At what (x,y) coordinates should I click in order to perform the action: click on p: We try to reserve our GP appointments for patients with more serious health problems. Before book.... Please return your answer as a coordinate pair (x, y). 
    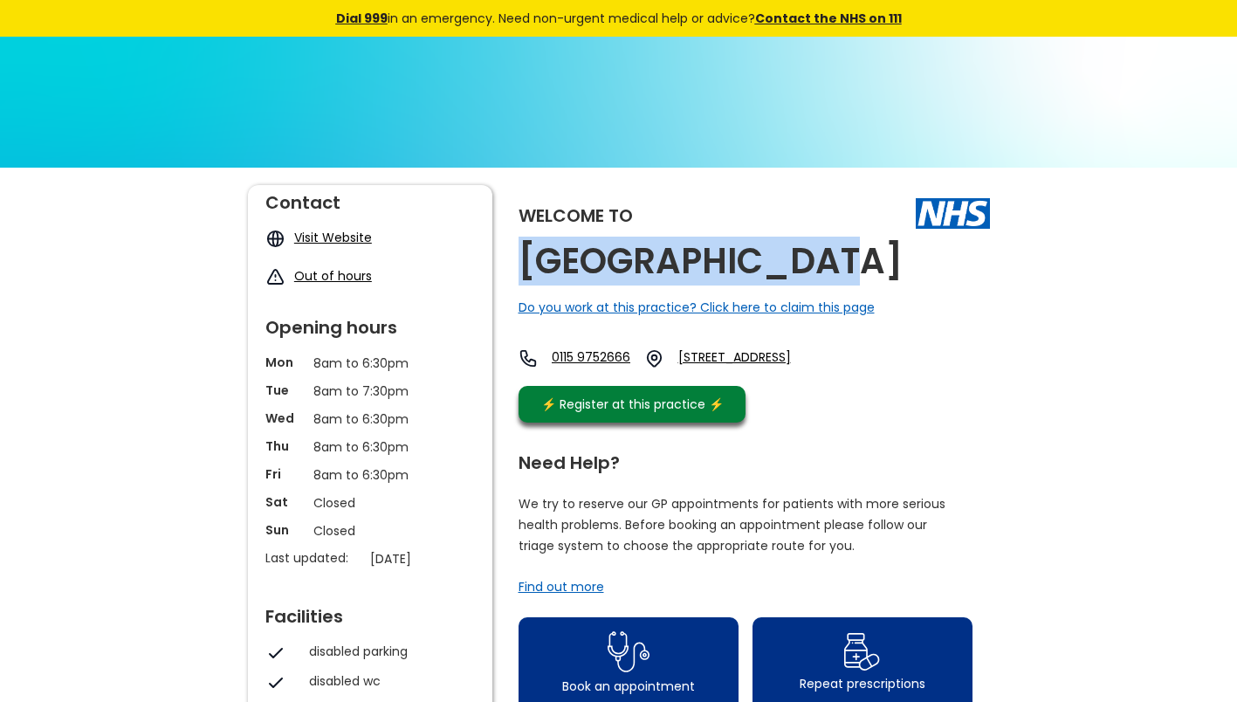
    Looking at the image, I should click on (733, 525).